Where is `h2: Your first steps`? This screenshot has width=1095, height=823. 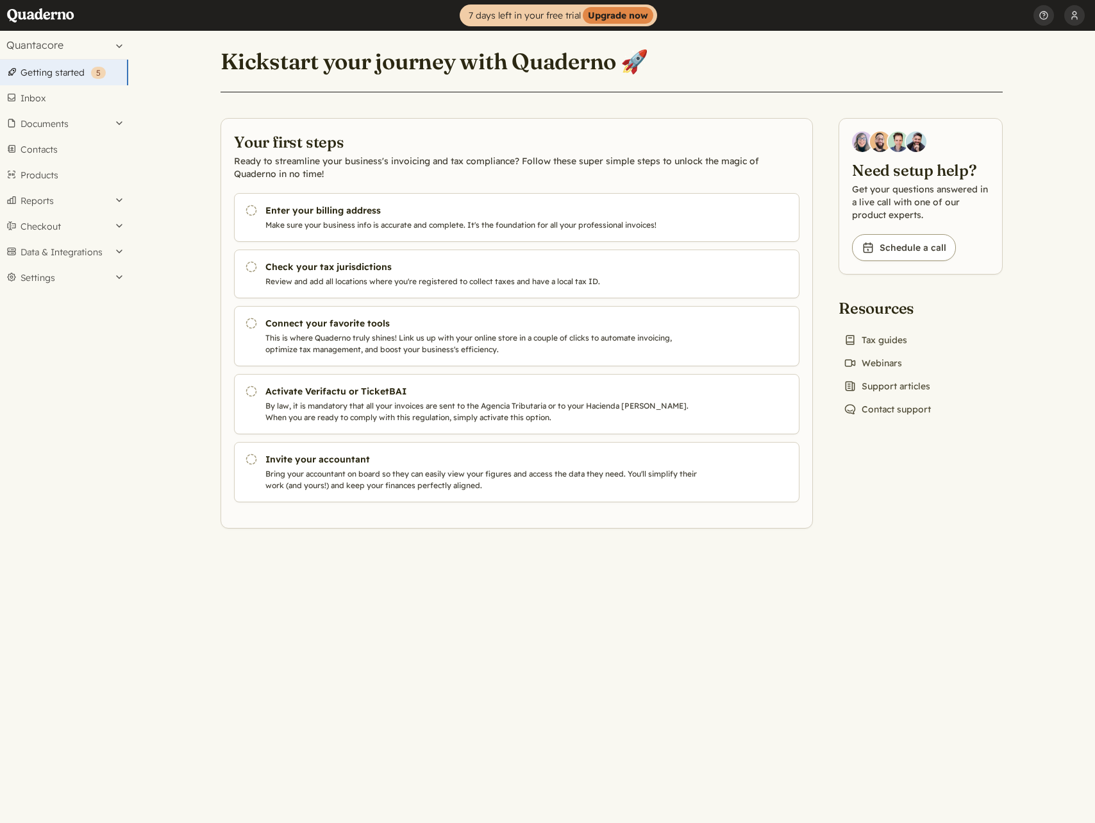
h2: Your first steps is located at coordinates (517, 142).